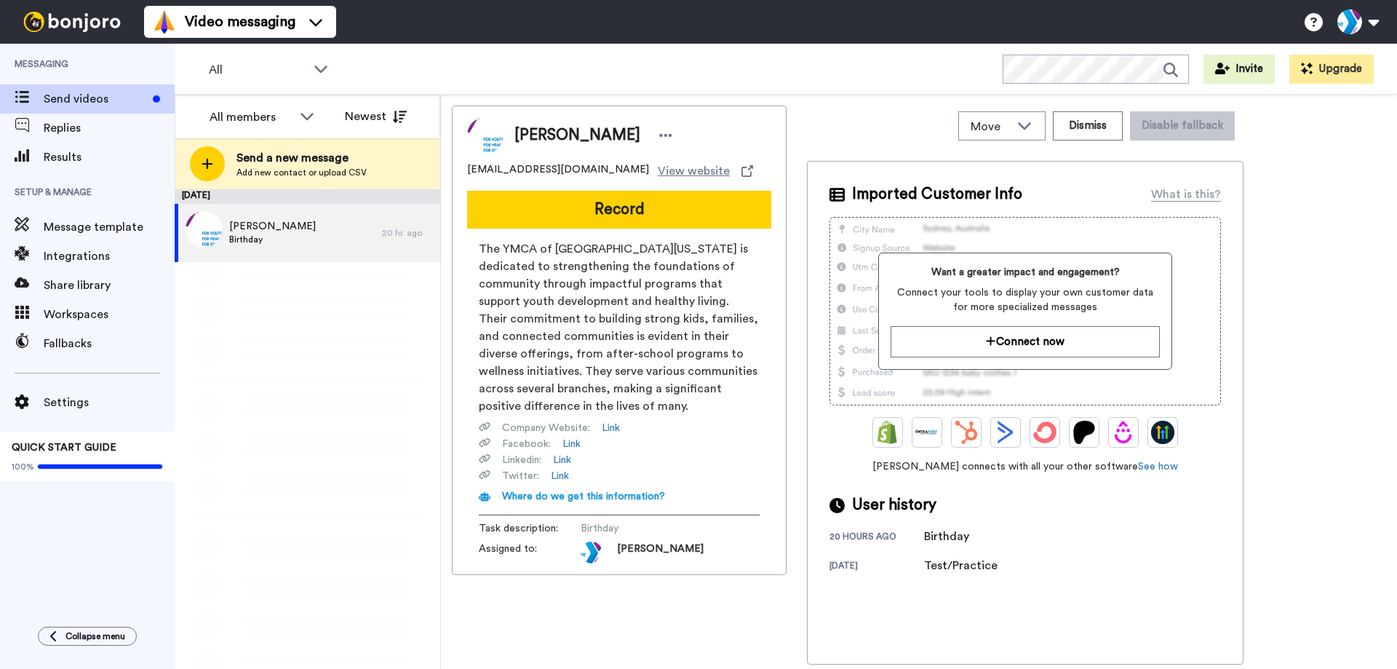 The width and height of the screenshot is (1397, 669). I want to click on span: Send videos, so click(95, 99).